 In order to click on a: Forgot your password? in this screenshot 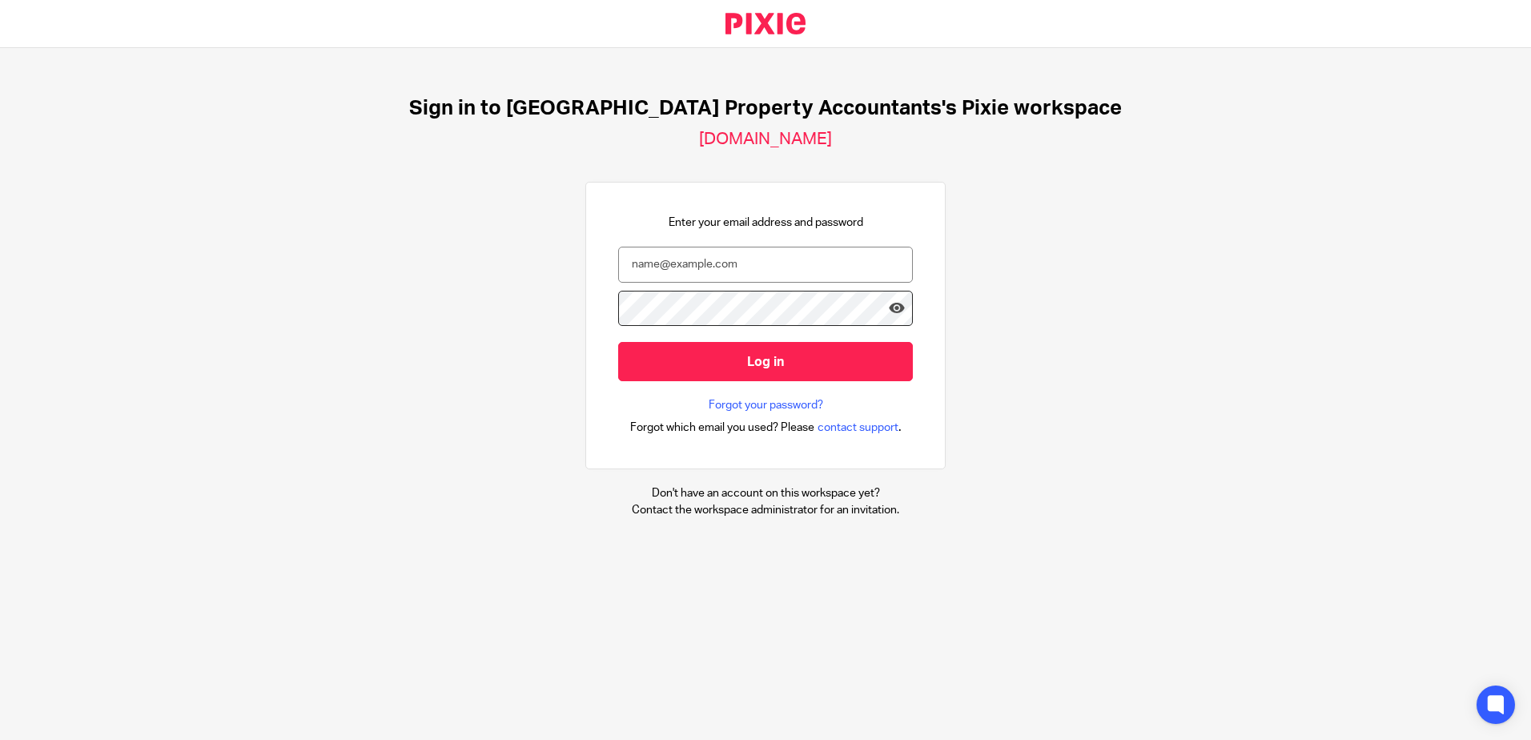, I will do `click(765, 405)`.